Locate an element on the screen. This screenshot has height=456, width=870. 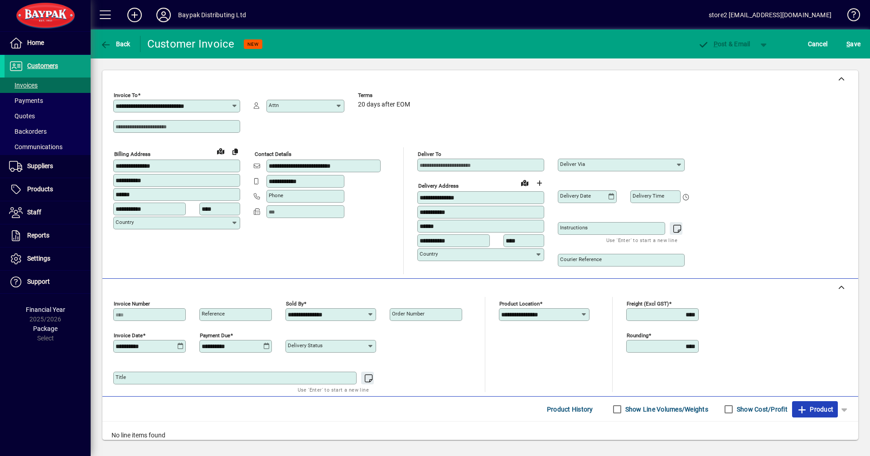
span: Customers is located at coordinates (43, 66).